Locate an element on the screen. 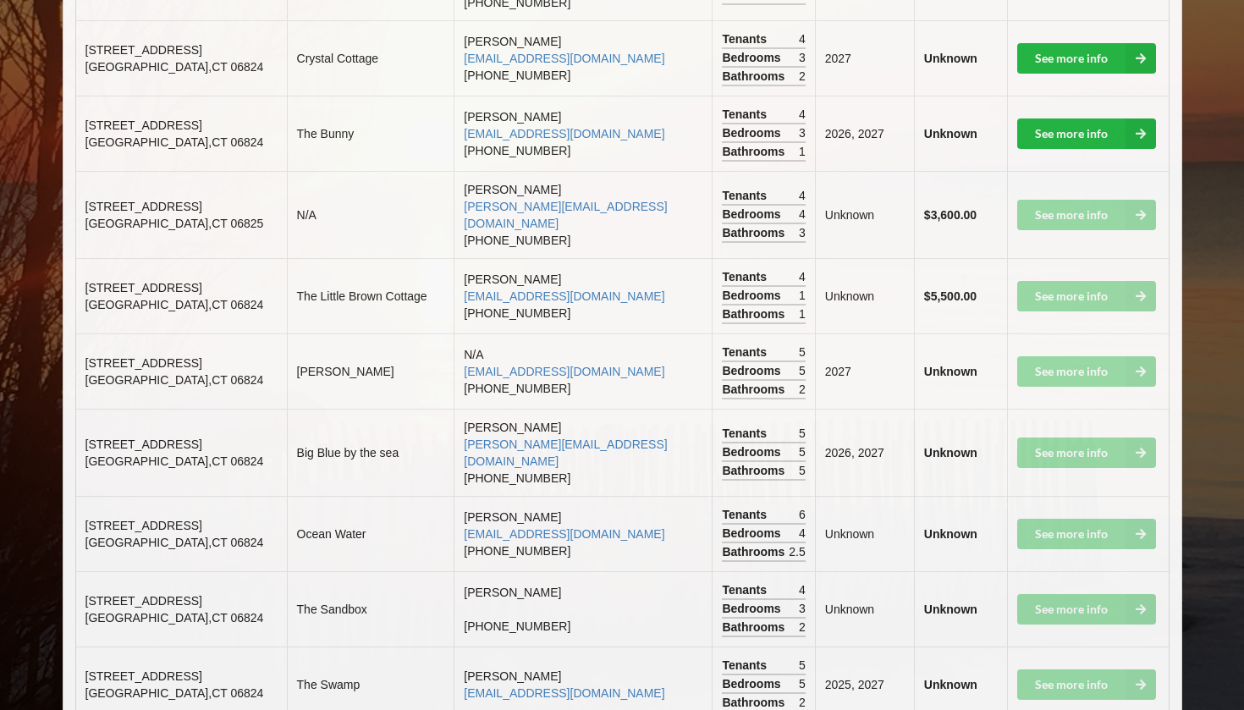  td: Big Blue by the sea is located at coordinates (371, 452).